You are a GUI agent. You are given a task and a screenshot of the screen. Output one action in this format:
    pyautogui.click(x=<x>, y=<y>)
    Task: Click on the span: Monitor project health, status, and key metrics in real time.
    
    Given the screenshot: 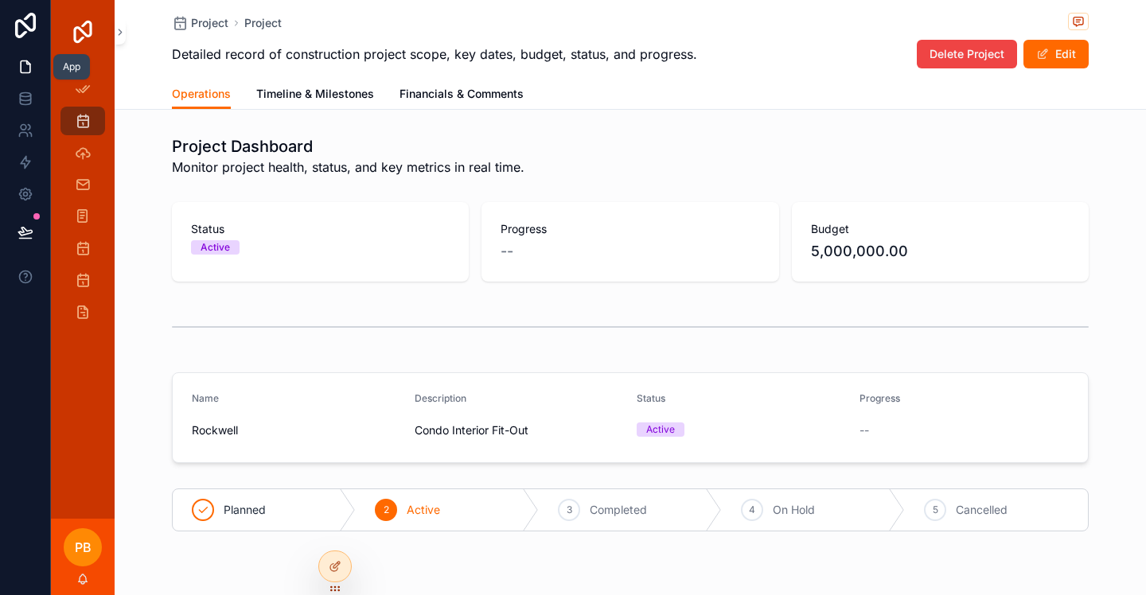 What is the action you would take?
    pyautogui.click(x=348, y=167)
    